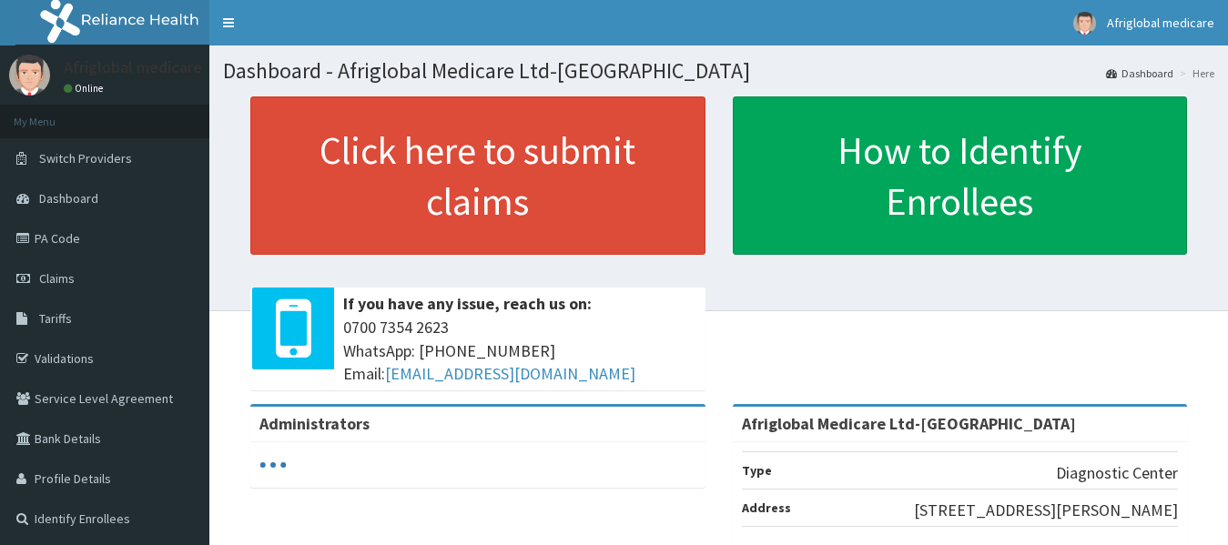 Image resolution: width=1228 pixels, height=545 pixels. What do you see at coordinates (56, 319) in the screenshot?
I see `span: Tariffs` at bounding box center [56, 319].